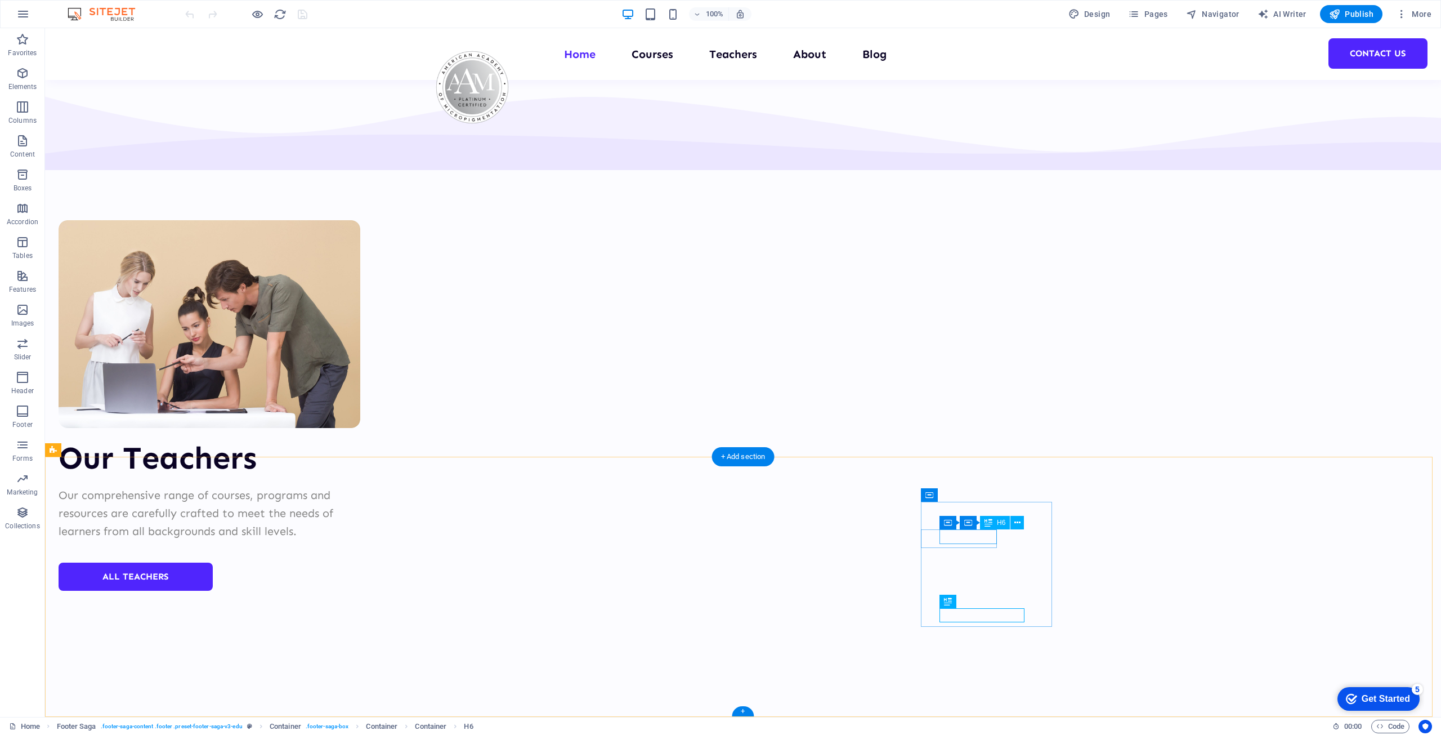 The width and height of the screenshot is (1441, 735). What do you see at coordinates (743, 457) in the screenshot?
I see `div: + Add section` at bounding box center [743, 457].